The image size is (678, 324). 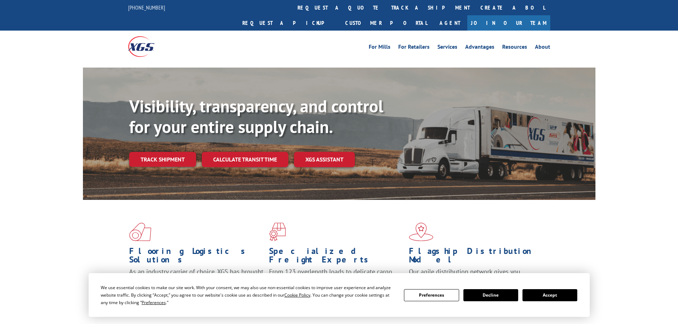 I want to click on h1: Flagship Distribution Model, so click(x=476, y=257).